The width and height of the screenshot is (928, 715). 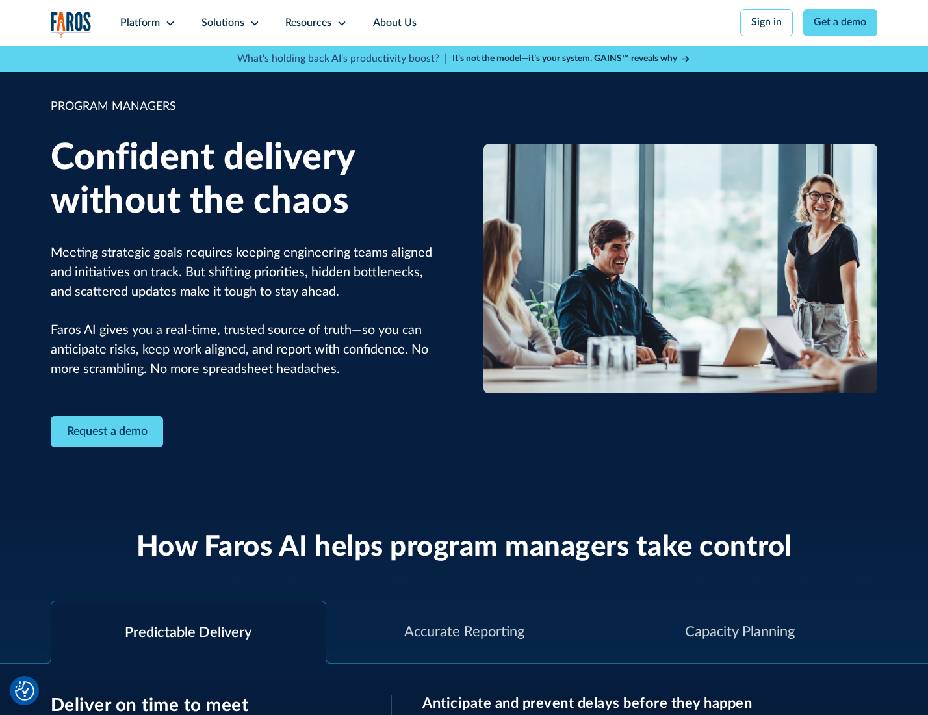 I want to click on a: Get a demo, so click(x=840, y=23).